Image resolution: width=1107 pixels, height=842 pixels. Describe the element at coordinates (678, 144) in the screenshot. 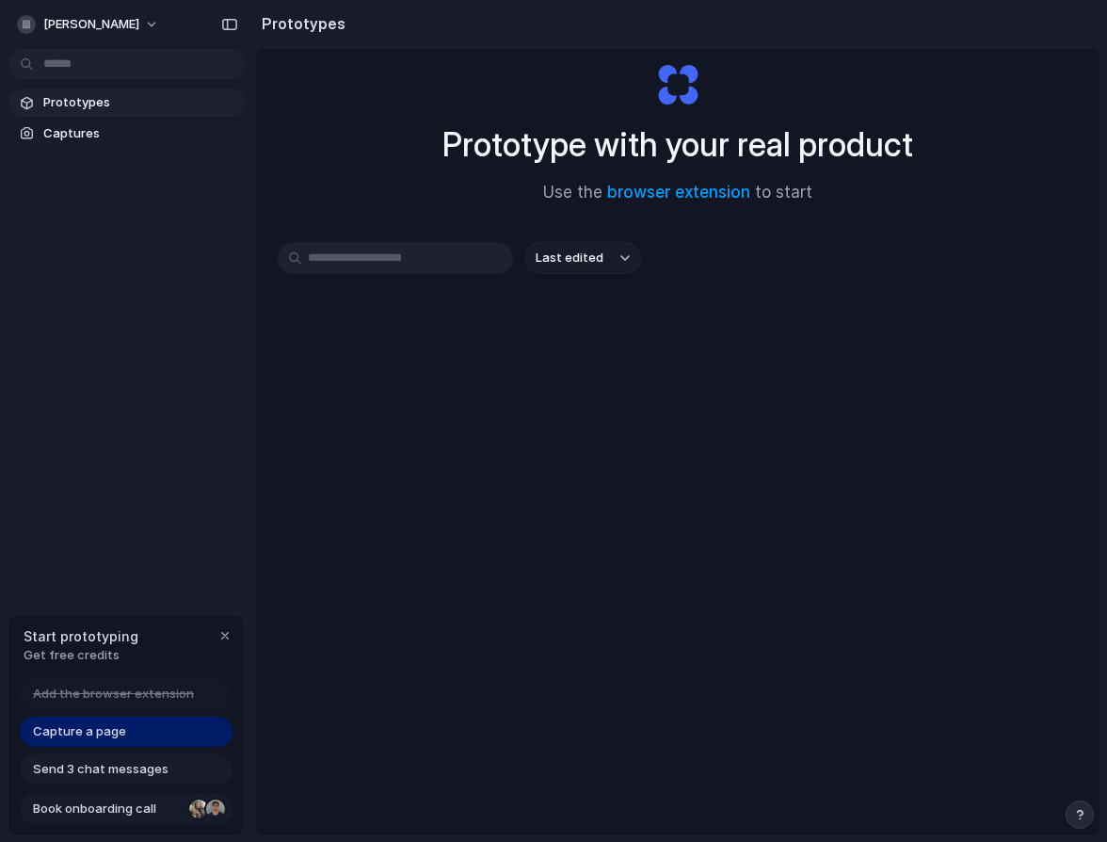

I see `h1: Prototype with your real product` at that location.